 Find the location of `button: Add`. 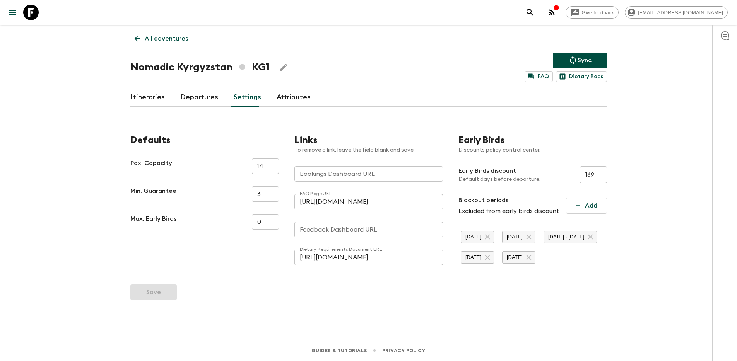

button: Add is located at coordinates (587, 206).